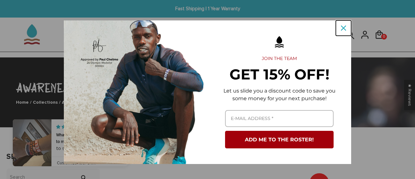 The height and width of the screenshot is (179, 415). I want to click on strong: GET 15% OFF!, so click(280, 74).